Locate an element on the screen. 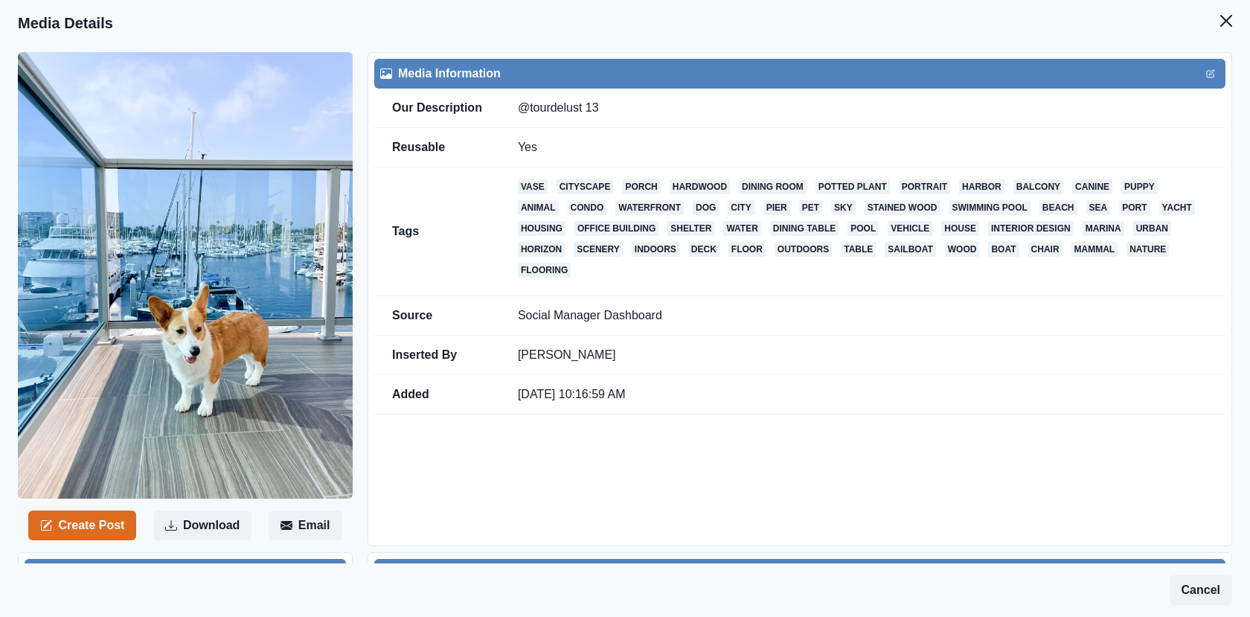  button: Edit is located at coordinates (1211, 74).